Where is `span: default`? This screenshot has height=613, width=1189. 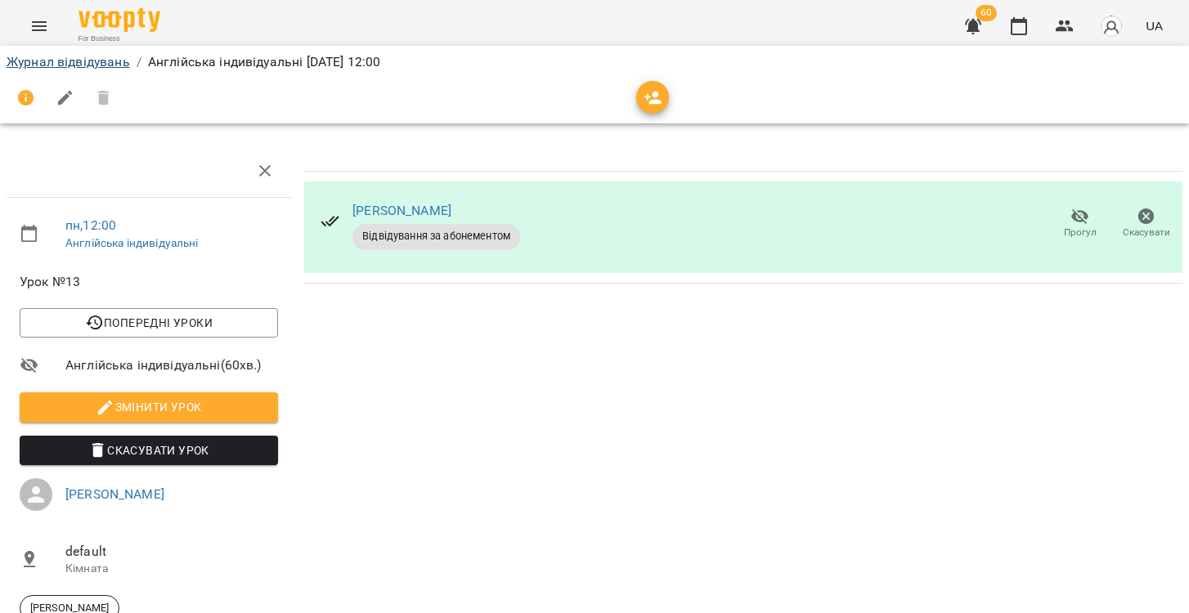 span: default is located at coordinates (172, 552).